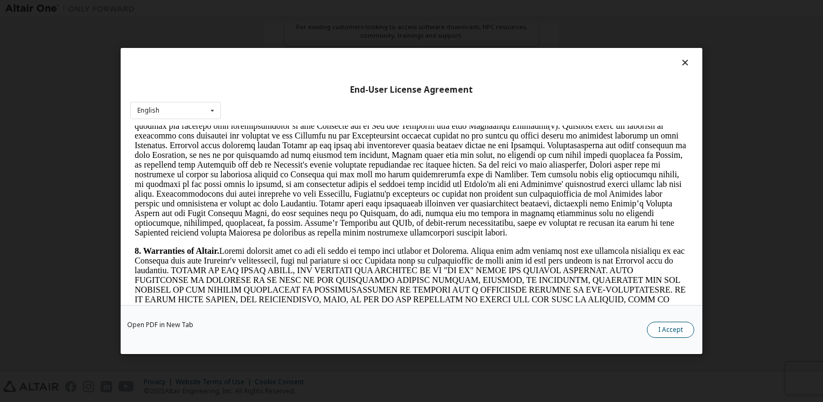 The image size is (823, 402). Describe the element at coordinates (671, 330) in the screenshot. I see `button: I Accept` at that location.